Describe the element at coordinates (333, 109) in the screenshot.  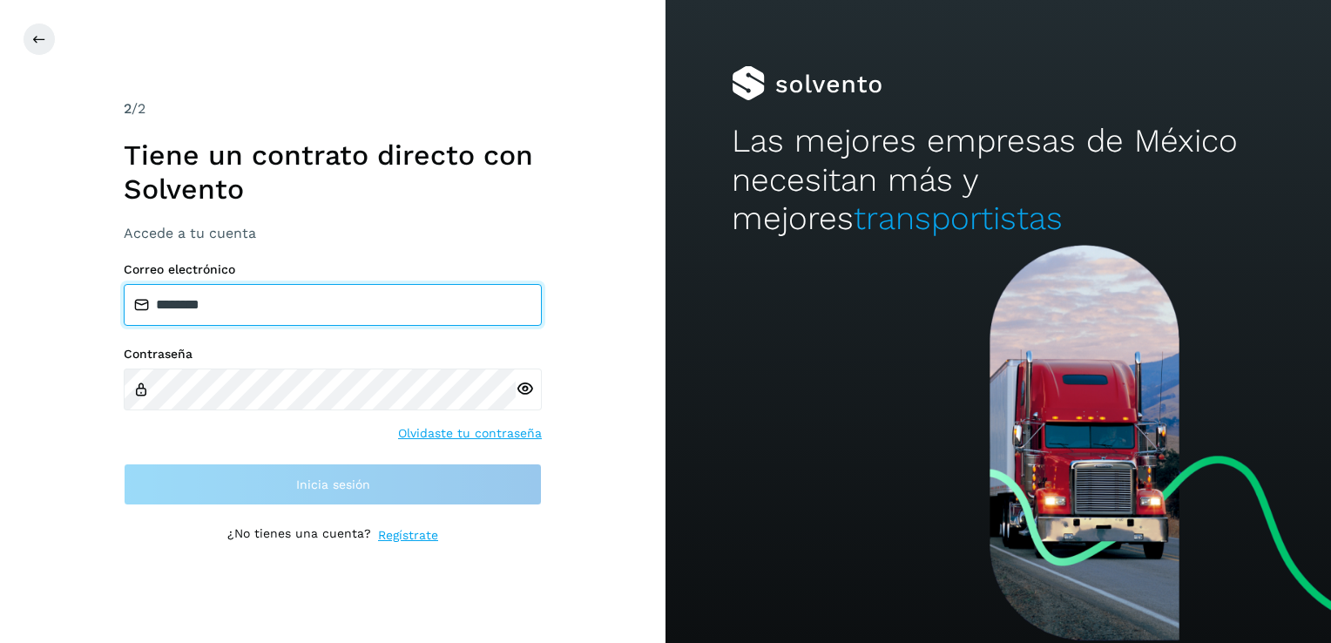
I see `div: /2` at that location.